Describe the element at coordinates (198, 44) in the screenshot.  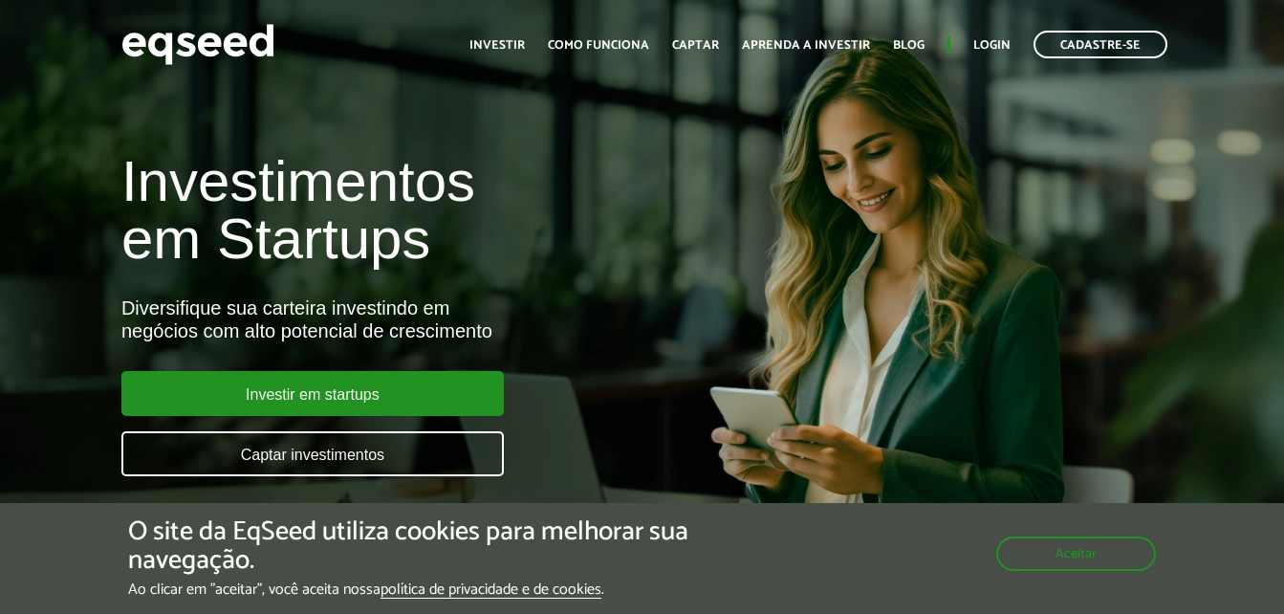
I see `img: EqSeed` at that location.